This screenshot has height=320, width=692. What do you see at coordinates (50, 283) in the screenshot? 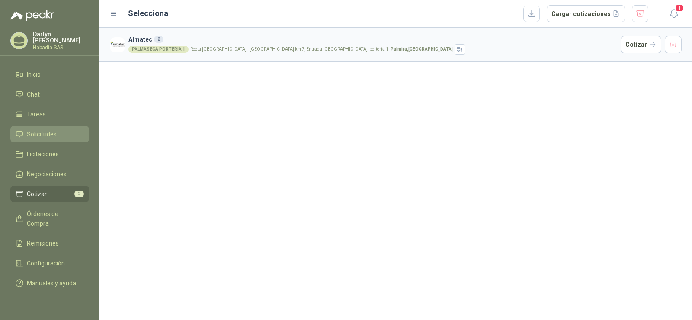
I see `a: Manuales y ayuda` at bounding box center [50, 283].